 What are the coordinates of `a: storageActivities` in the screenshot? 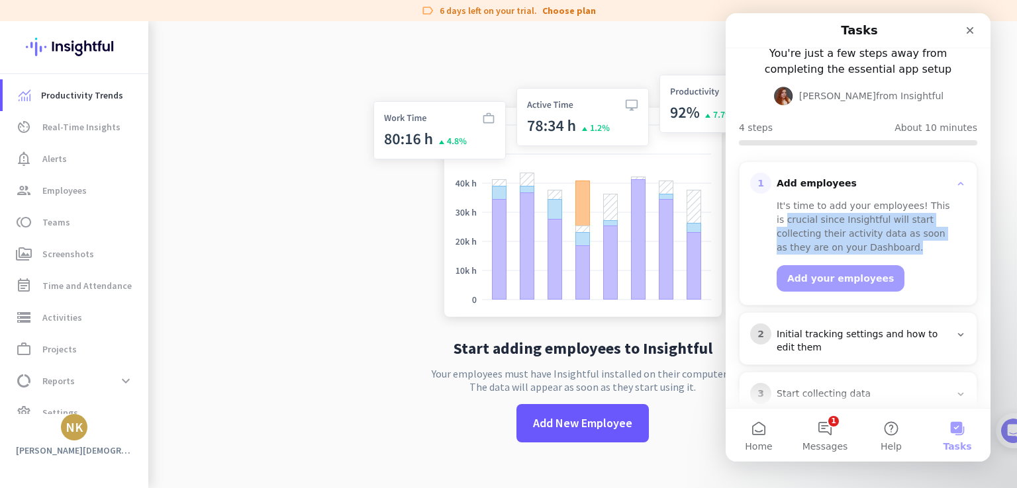 It's located at (75, 318).